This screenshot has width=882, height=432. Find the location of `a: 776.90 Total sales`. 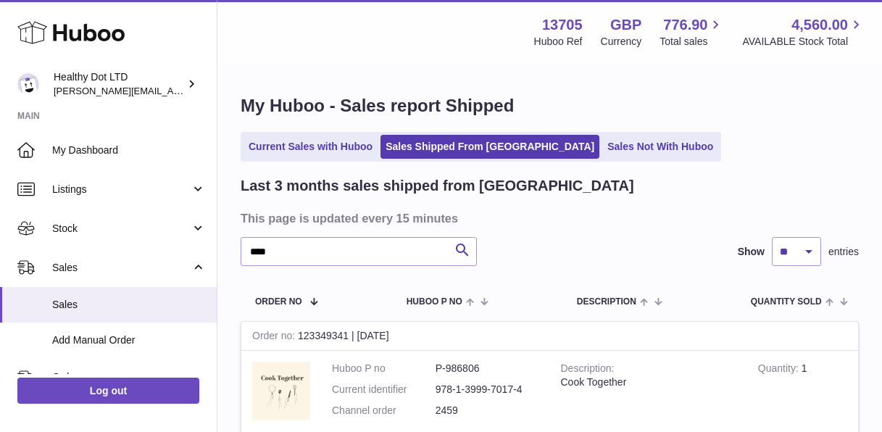

a: 776.90 Total sales is located at coordinates (691, 32).